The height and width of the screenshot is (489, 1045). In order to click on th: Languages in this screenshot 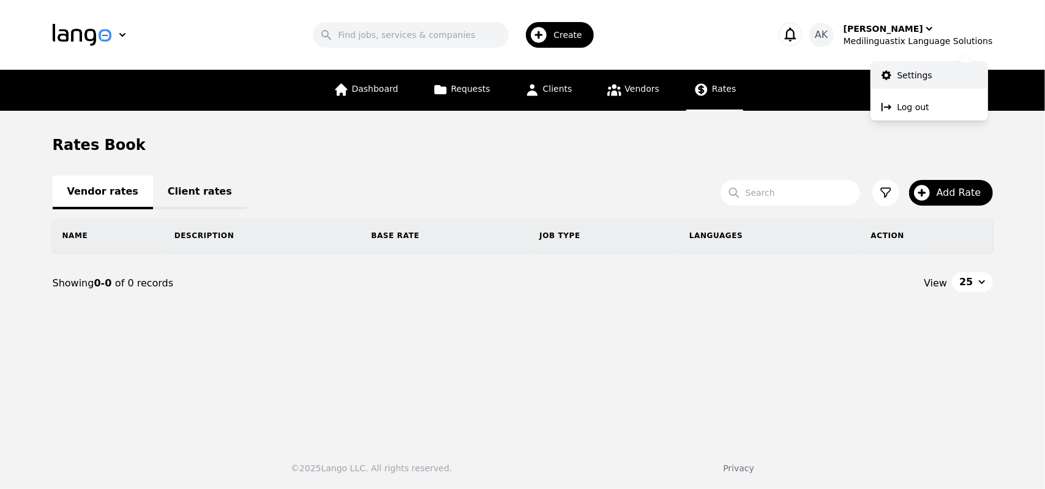, I will do `click(770, 236)`.